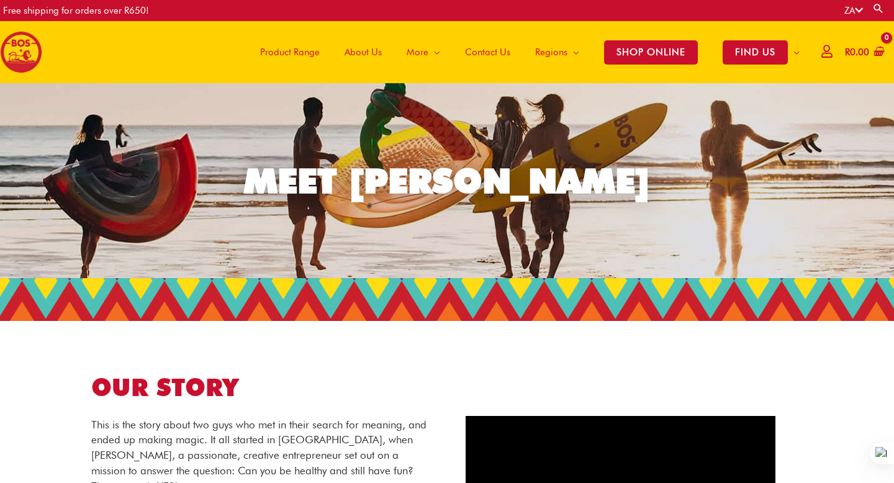 The width and height of the screenshot is (894, 483). What do you see at coordinates (878, 8) in the screenshot?
I see `a: Search button` at bounding box center [878, 8].